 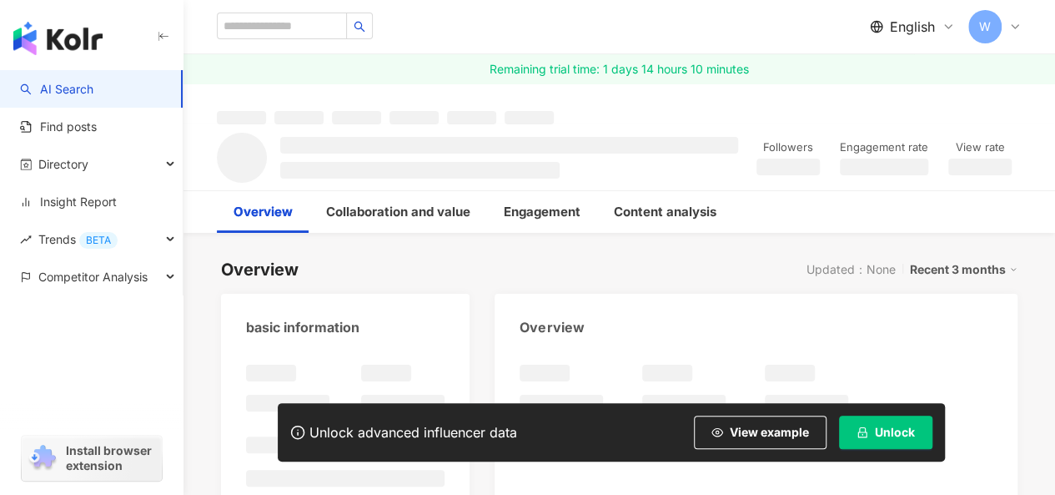 What do you see at coordinates (303, 327) in the screenshot?
I see `div: basic information` at bounding box center [303, 327].